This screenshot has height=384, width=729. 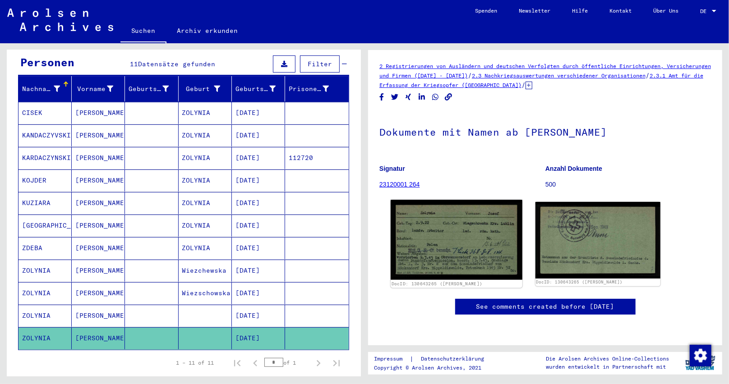 What do you see at coordinates (47, 62) in the screenshot?
I see `div: Personen` at bounding box center [47, 62].